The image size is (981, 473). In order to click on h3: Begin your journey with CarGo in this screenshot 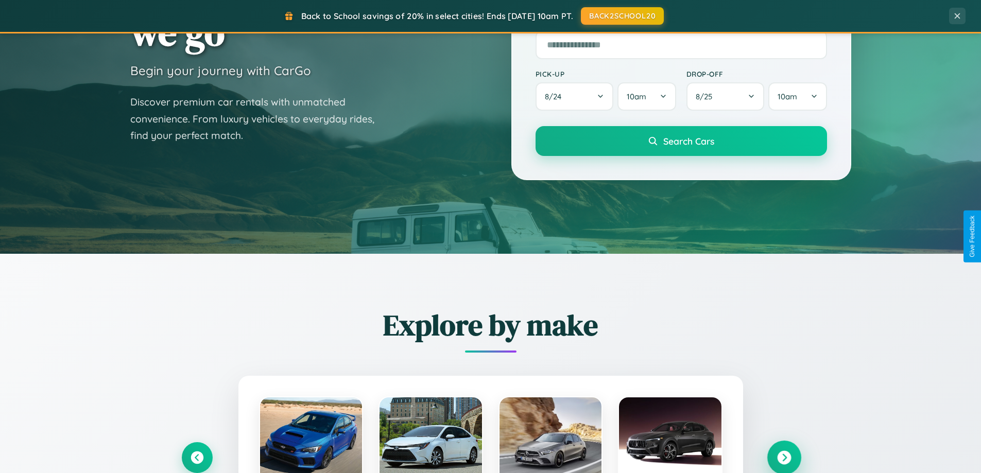, I will do `click(220, 71)`.